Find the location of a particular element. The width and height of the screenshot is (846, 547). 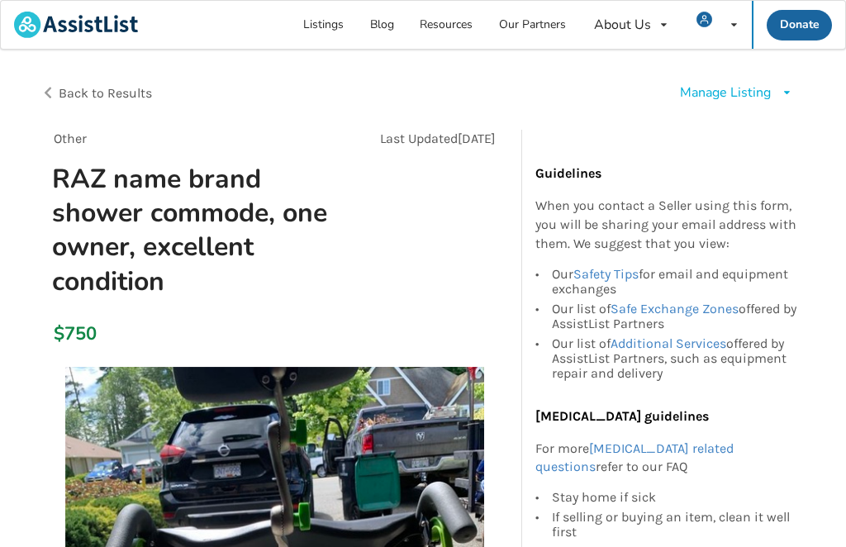

h1: RAZ name brand shower commode, one owner, excellent condition is located at coordinates (200, 230).